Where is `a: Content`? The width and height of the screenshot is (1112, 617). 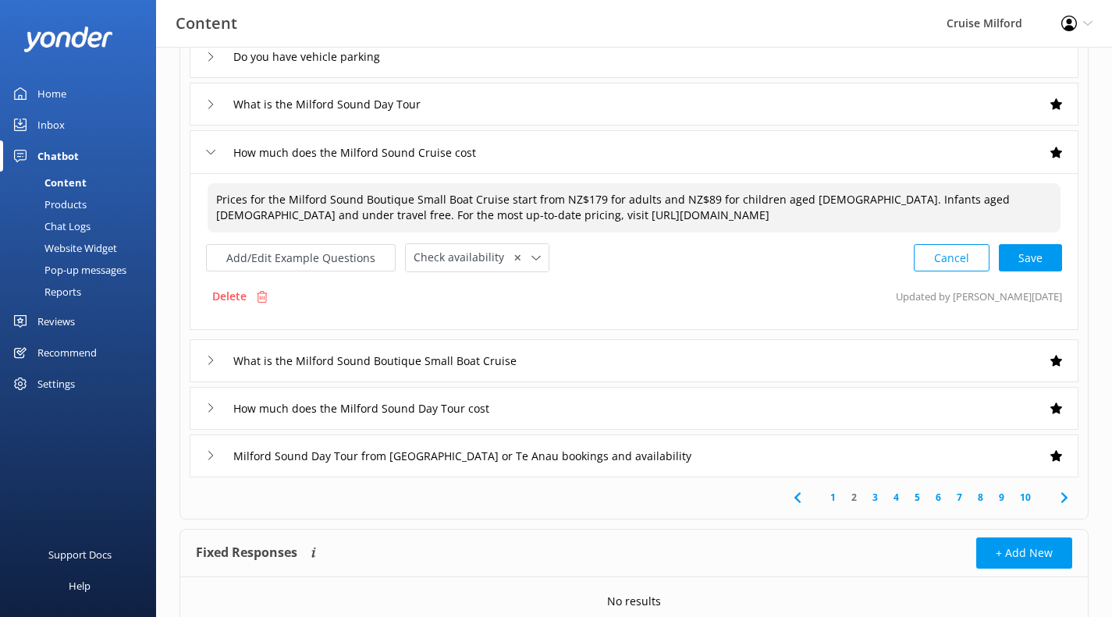
a: Content is located at coordinates (83, 183).